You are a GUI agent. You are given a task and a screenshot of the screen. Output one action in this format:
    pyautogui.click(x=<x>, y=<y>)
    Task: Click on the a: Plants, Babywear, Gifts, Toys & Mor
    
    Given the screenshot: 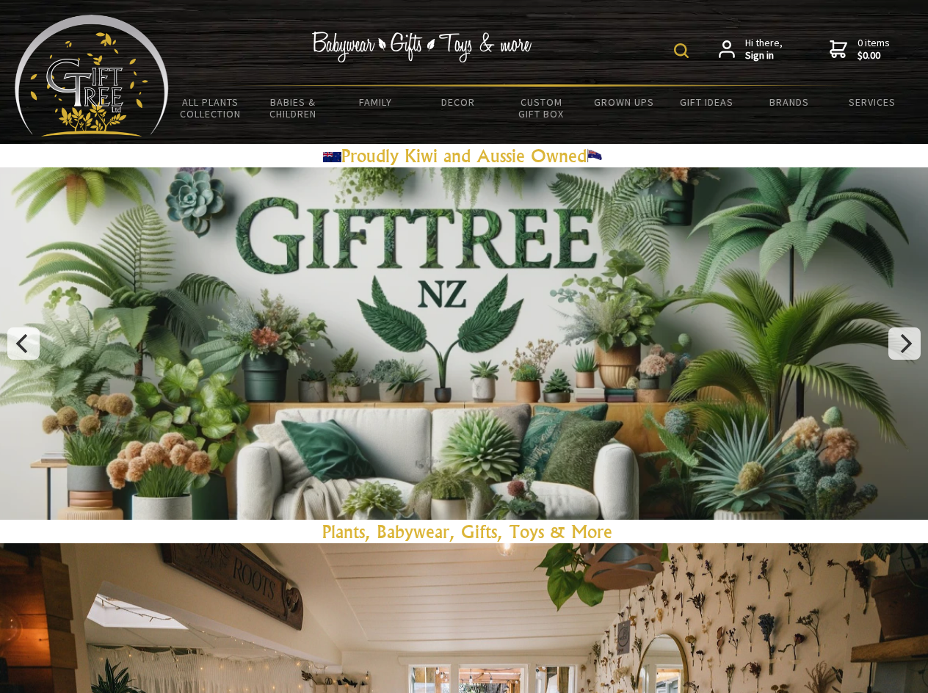 What is the action you would take?
    pyautogui.click(x=462, y=531)
    